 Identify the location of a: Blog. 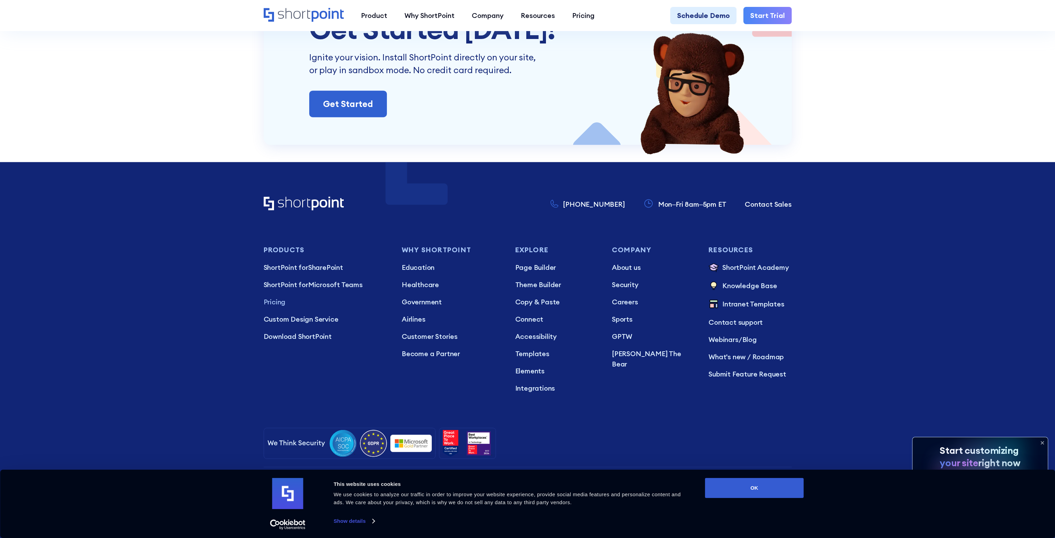
(750, 339).